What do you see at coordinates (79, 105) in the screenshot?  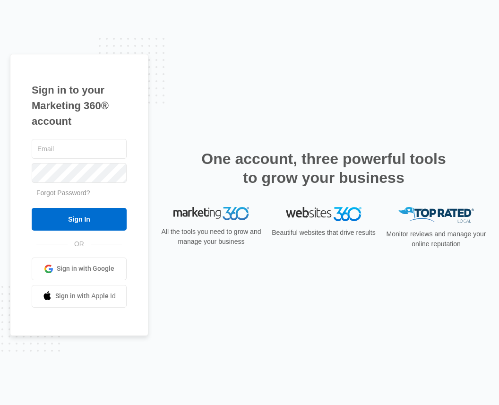 I see `h1: Sign in to your Marketing 360® account` at bounding box center [79, 105].